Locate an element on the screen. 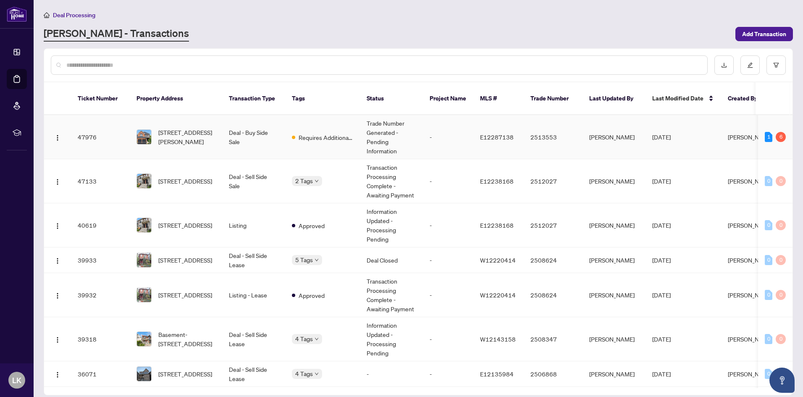 The width and height of the screenshot is (803, 397). td: 39933 is located at coordinates (100, 260).